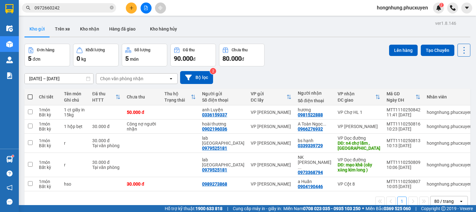 This screenshot has width=476, height=212. What do you see at coordinates (47, 55) in the screenshot?
I see `button: Đơn hàng5đơn` at bounding box center [47, 55].